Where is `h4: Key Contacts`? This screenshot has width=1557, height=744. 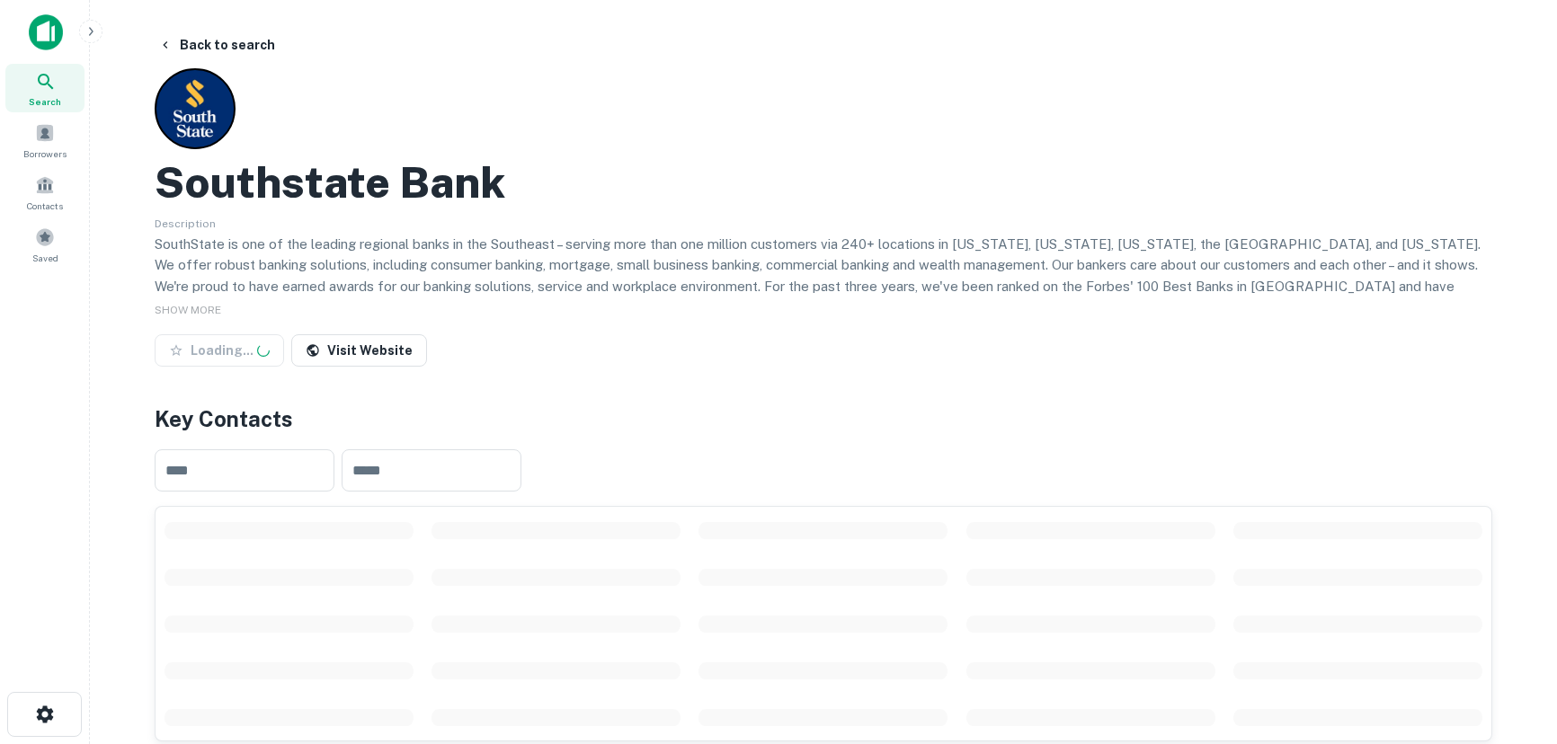 h4: Key Contacts is located at coordinates (824, 419).